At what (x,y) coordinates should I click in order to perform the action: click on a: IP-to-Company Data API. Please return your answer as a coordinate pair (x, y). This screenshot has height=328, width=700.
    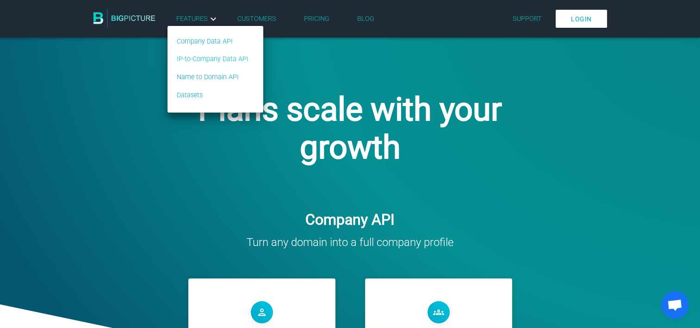
    Looking at the image, I should click on (212, 59).